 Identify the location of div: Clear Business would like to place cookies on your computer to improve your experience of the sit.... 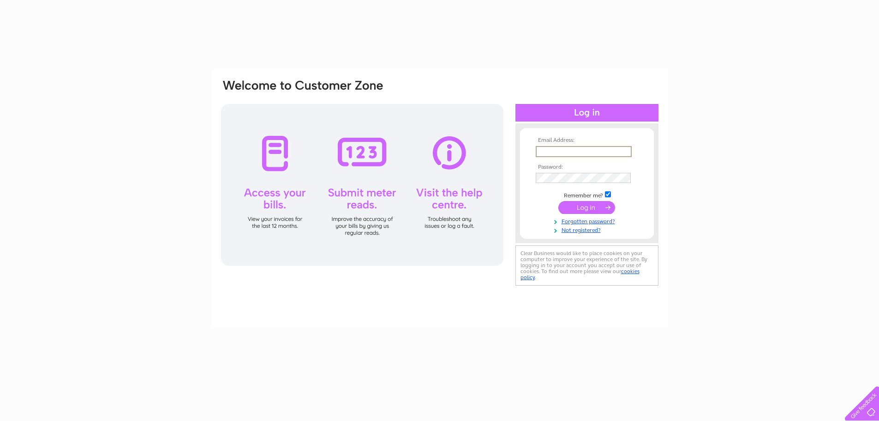
(587, 265).